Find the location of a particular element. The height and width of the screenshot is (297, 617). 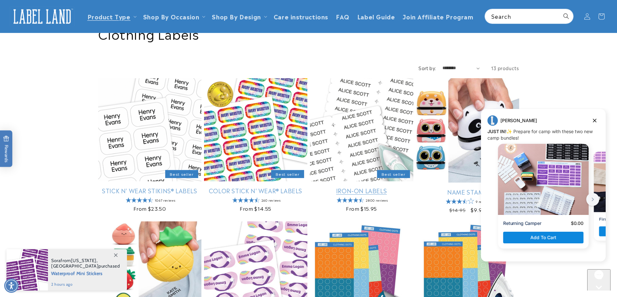

span: Rewards is located at coordinates (6, 149).